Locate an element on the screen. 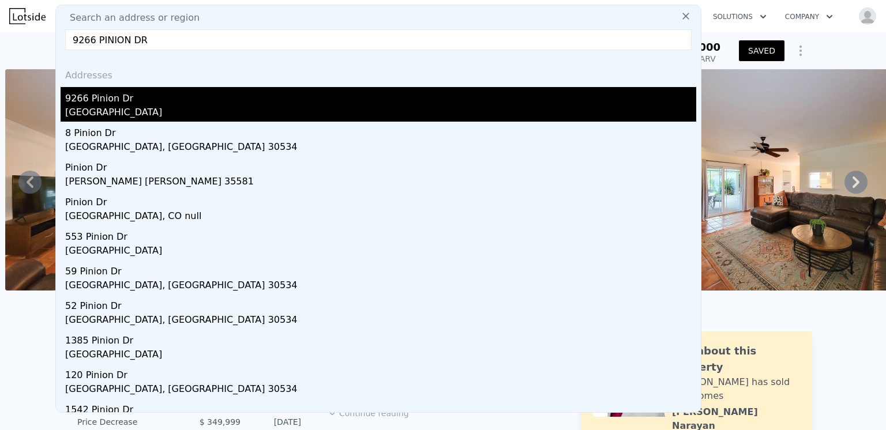 The width and height of the screenshot is (886, 430). div: 8 Pinion Dr is located at coordinates (381, 131).